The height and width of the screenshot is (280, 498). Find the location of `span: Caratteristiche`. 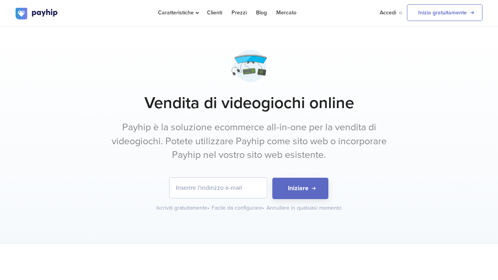

span: Caratteristiche is located at coordinates (178, 12).